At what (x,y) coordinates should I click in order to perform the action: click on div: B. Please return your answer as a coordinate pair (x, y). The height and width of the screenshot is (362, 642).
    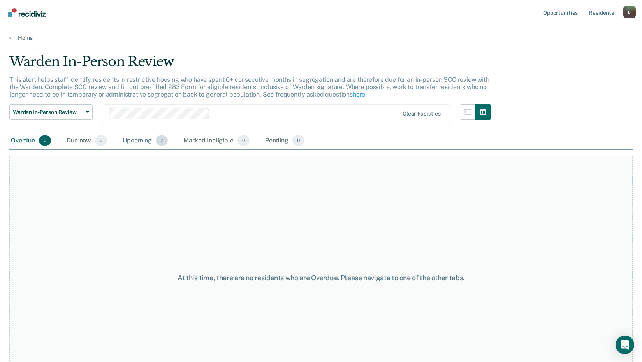
    Looking at the image, I should click on (630, 12).